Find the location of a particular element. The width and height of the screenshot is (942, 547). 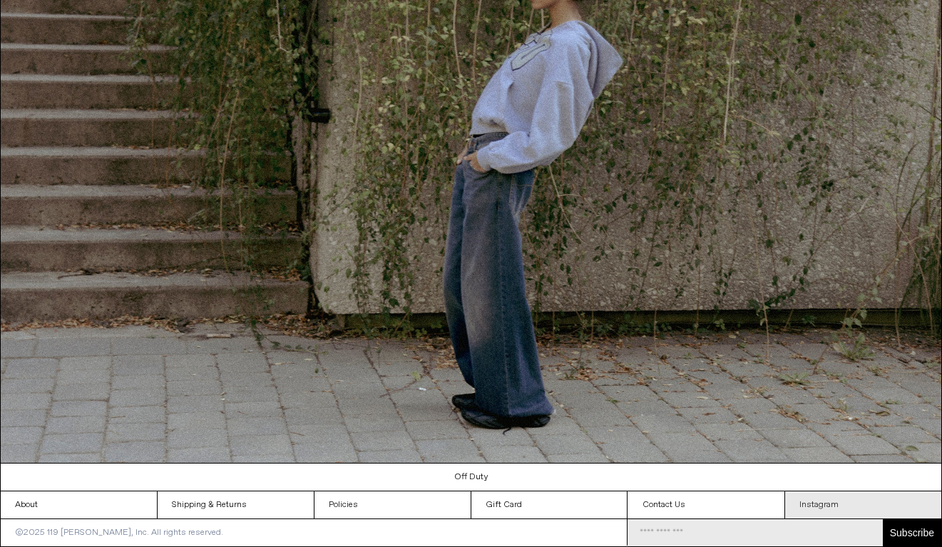

a: Contact Us is located at coordinates (706, 505).